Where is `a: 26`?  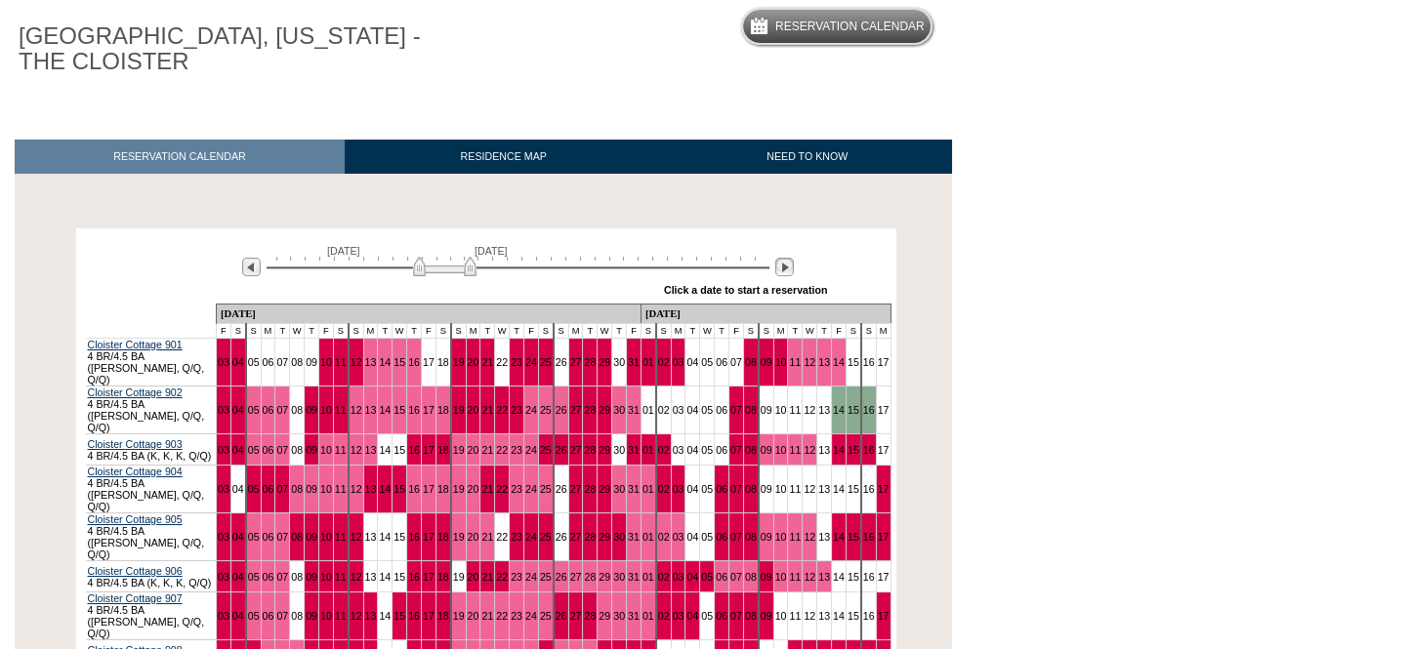 a: 26 is located at coordinates (561, 489).